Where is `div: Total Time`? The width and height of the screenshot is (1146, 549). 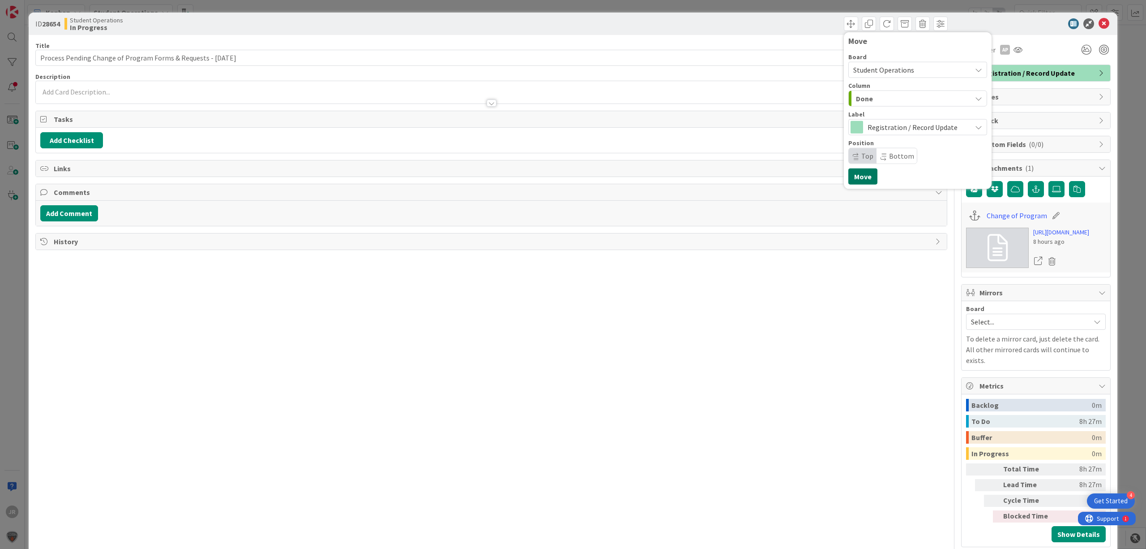 div: Total Time is located at coordinates (1028, 469).